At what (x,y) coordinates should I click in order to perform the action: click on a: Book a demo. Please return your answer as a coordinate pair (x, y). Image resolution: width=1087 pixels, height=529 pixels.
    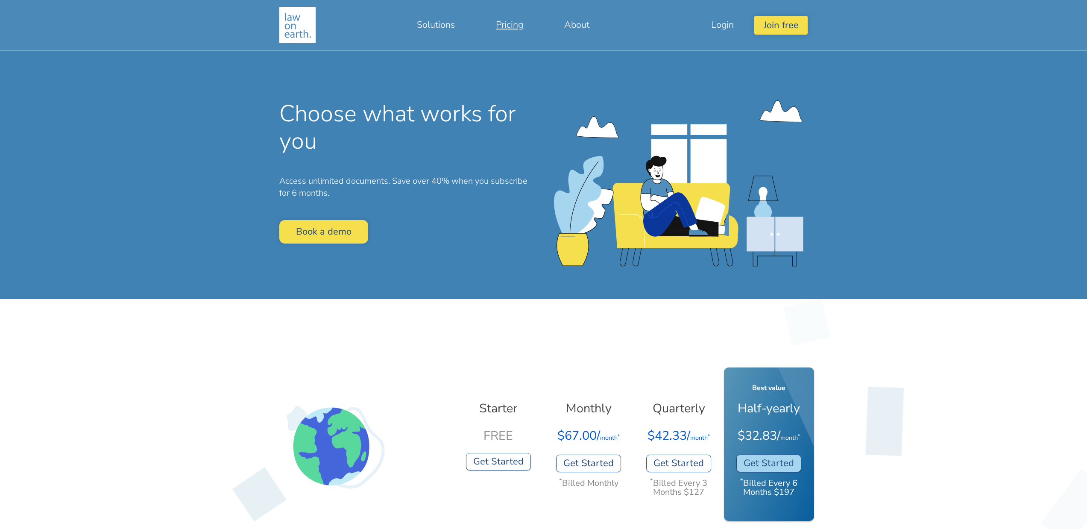
    Looking at the image, I should click on (324, 231).